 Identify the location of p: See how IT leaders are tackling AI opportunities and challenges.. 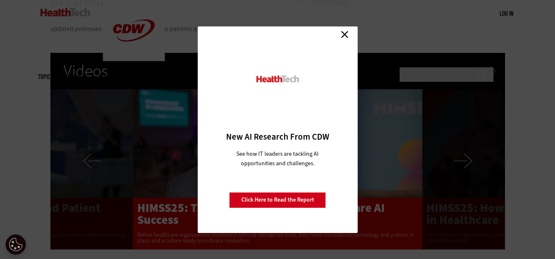
(277, 159).